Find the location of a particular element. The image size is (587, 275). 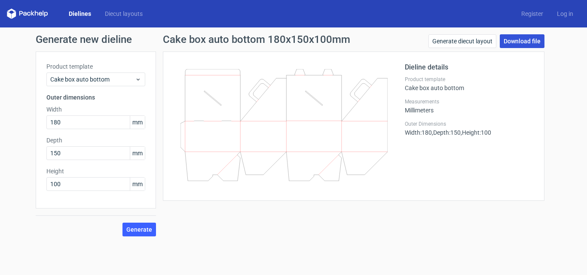

h3: Outer dimensions is located at coordinates (96, 98).